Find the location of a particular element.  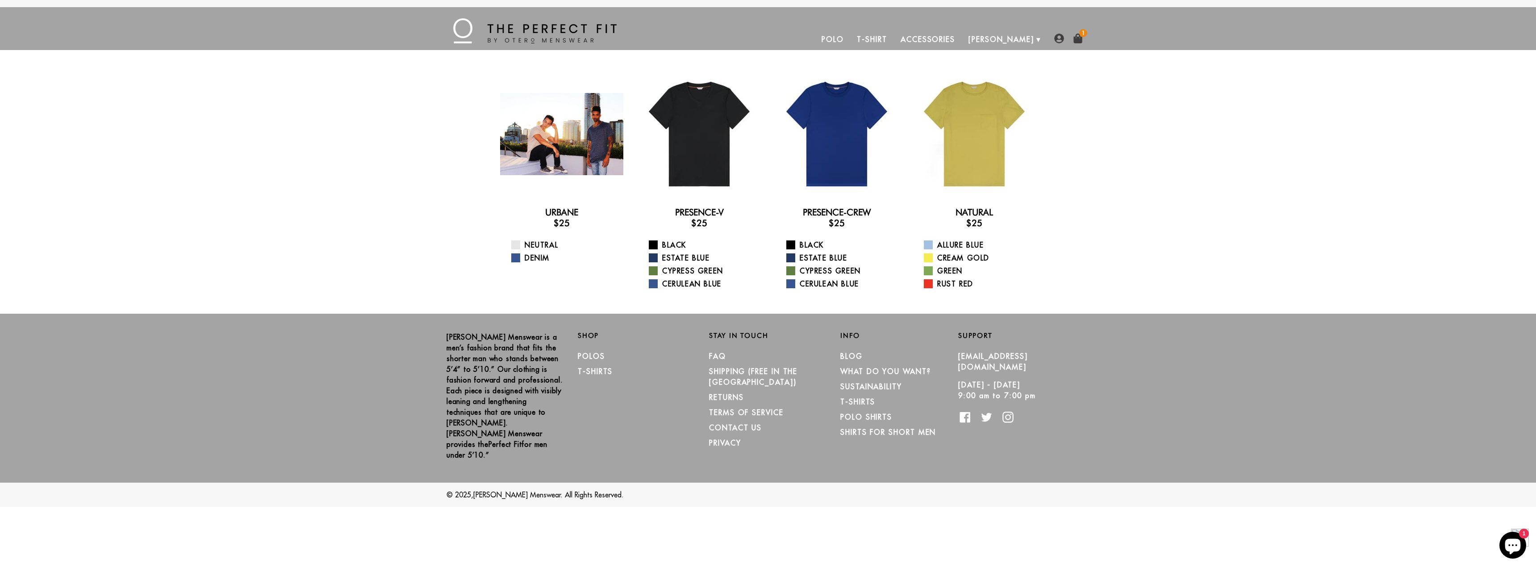

a: Rust Red is located at coordinates (980, 284).